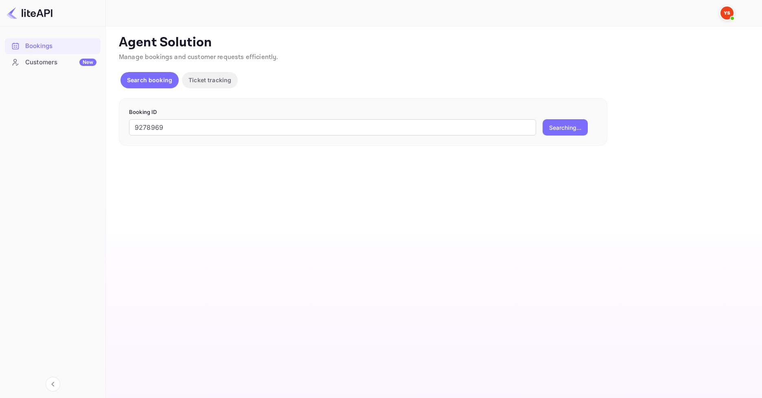 This screenshot has width=762, height=398. I want to click on p: Agent Solution, so click(433, 43).